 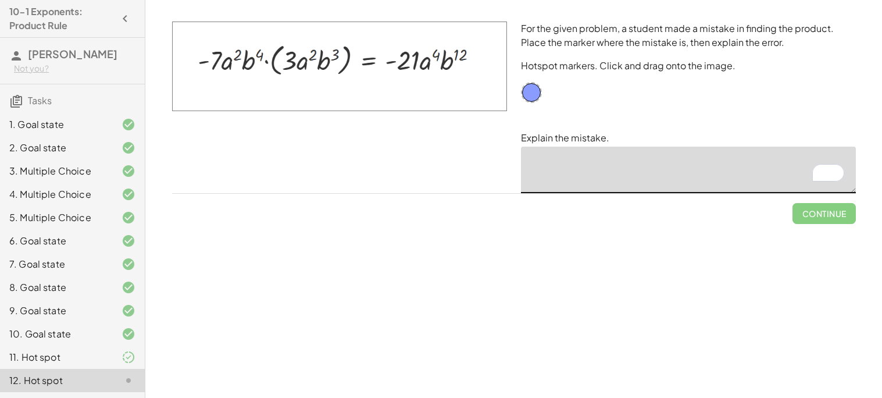 What do you see at coordinates (56, 124) in the screenshot?
I see `div: 1. Goal state` at bounding box center [56, 124].